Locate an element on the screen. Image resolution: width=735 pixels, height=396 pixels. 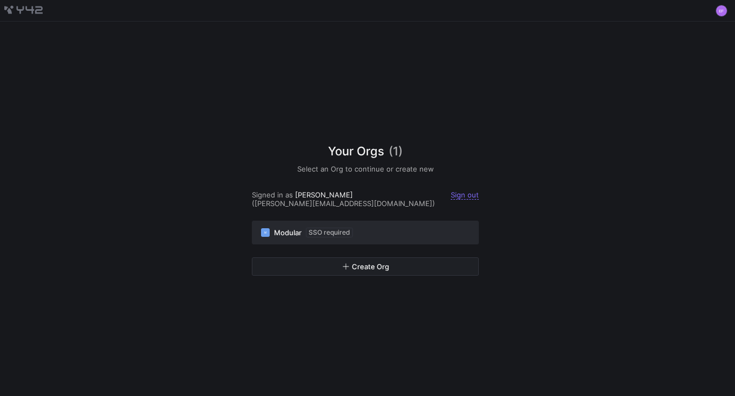
span: Your Orgs is located at coordinates (356, 151).